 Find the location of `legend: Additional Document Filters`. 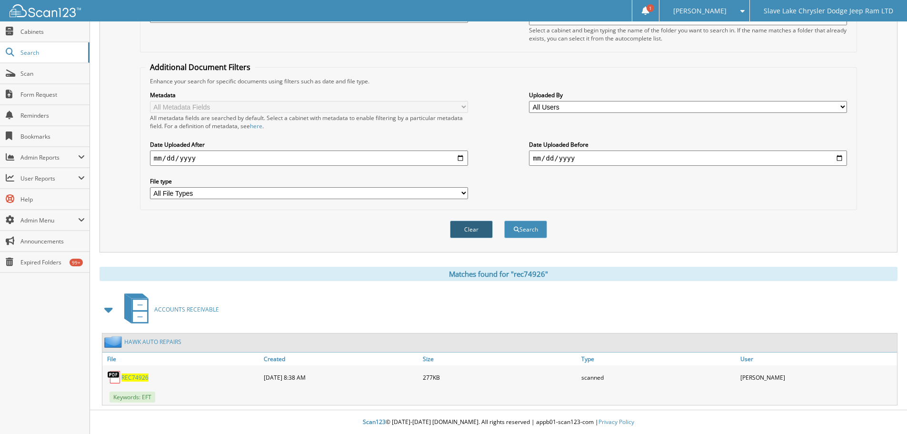

legend: Additional Document Filters is located at coordinates (200, 67).